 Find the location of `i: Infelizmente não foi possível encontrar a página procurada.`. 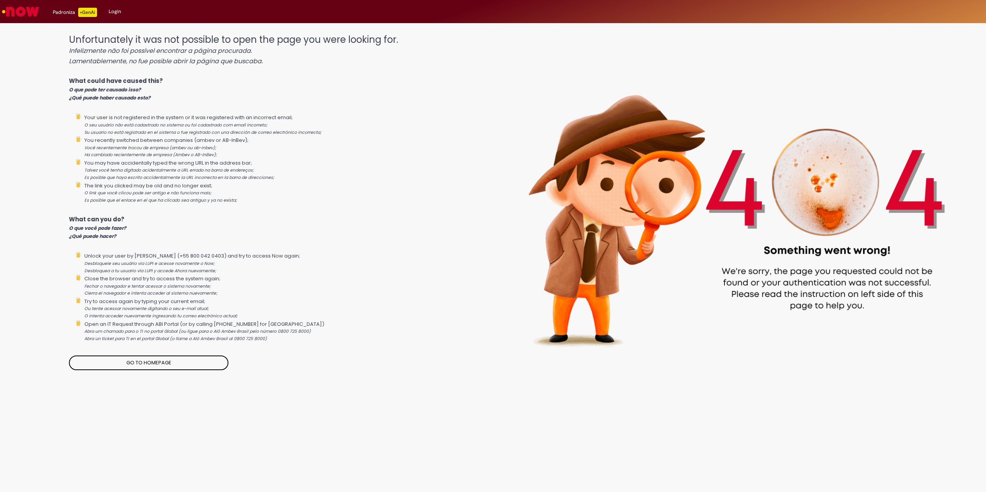

i: Infelizmente não foi possível encontrar a página procurada. is located at coordinates (160, 50).